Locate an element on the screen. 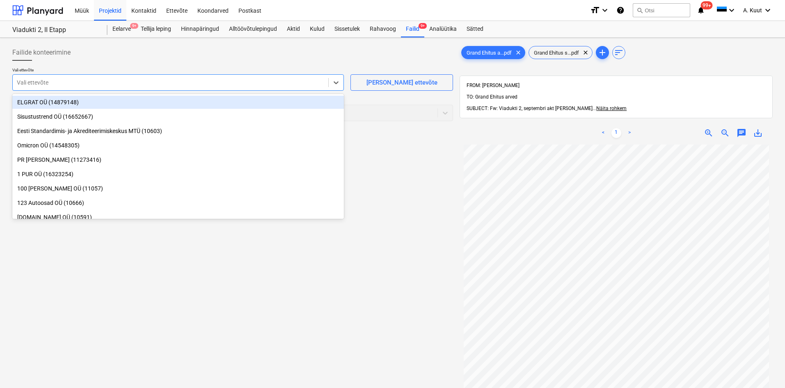  div: Rahavoog is located at coordinates (383, 29).